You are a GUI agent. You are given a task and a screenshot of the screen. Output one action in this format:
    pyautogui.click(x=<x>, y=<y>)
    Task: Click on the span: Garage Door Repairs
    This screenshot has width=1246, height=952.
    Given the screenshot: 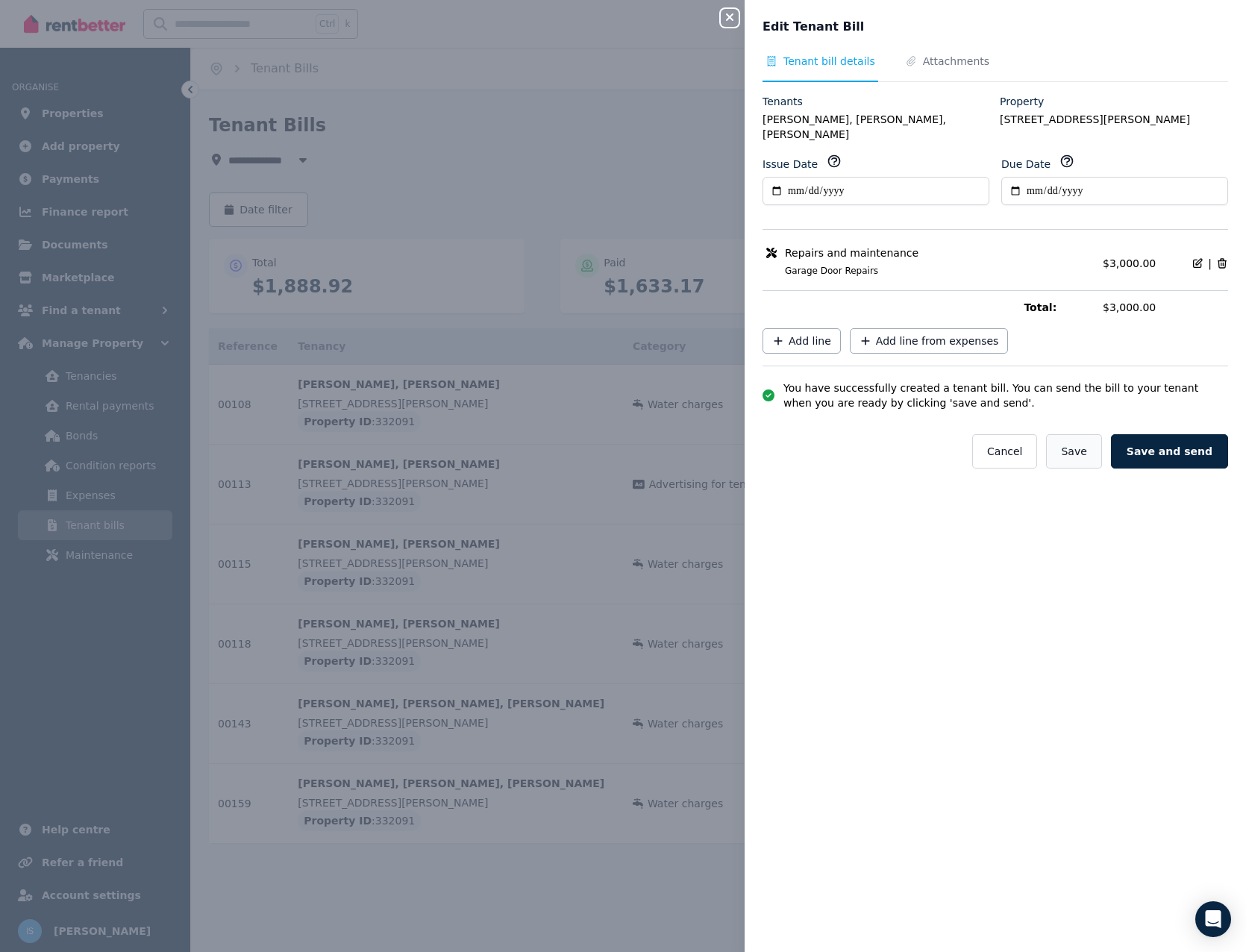 What is the action you would take?
    pyautogui.click(x=930, y=271)
    